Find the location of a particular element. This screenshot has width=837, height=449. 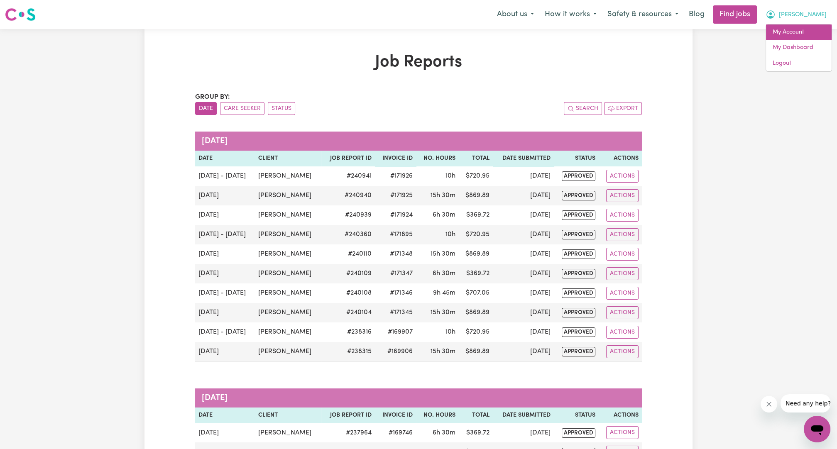

td: #171895 is located at coordinates (395, 235).